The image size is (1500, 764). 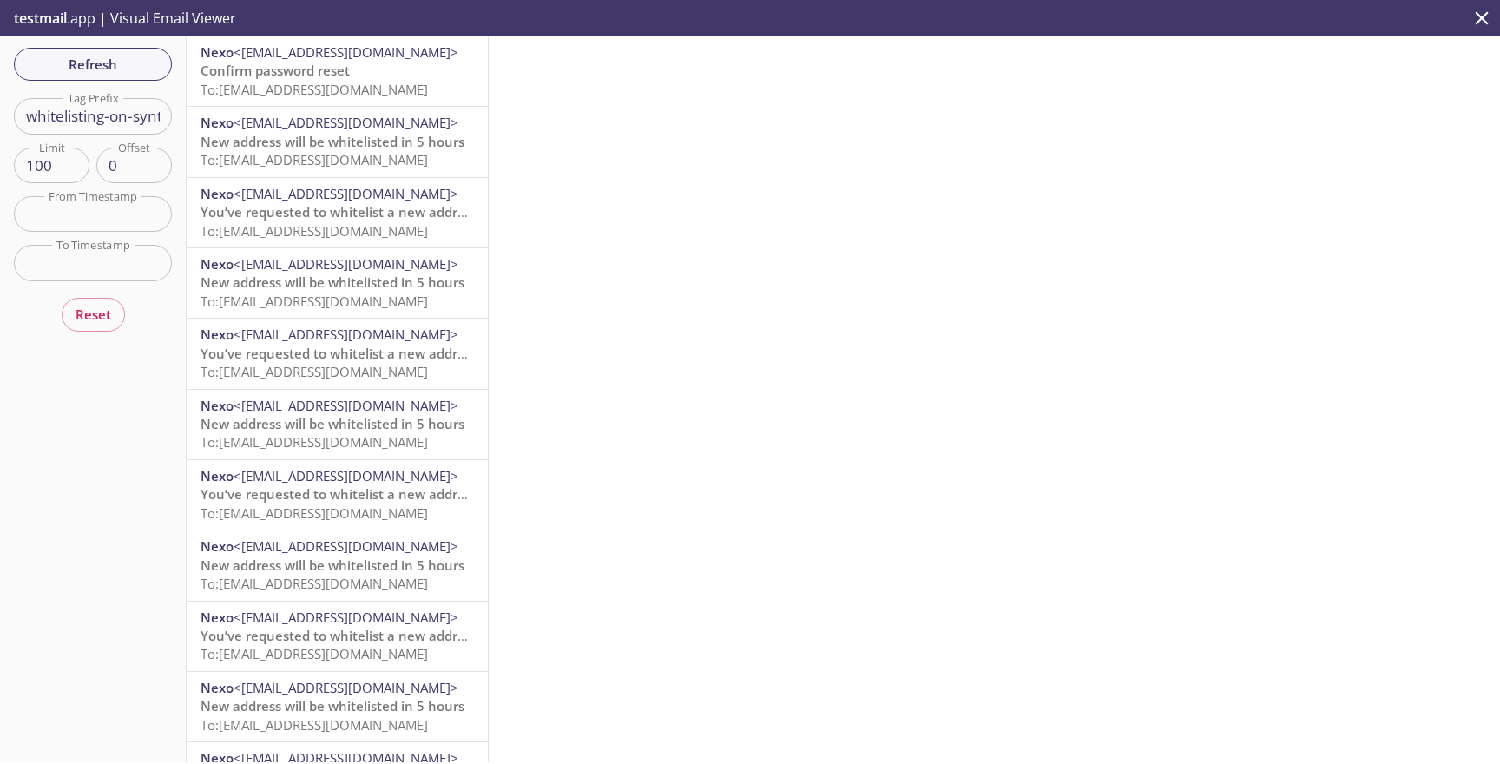 I want to click on span: testmail, so click(x=40, y=18).